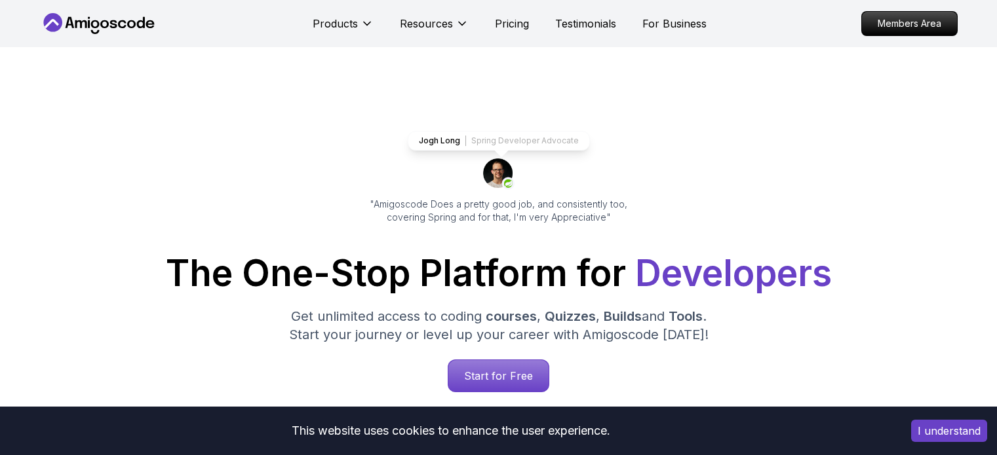 The height and width of the screenshot is (455, 997). I want to click on a: Members Area, so click(909, 24).